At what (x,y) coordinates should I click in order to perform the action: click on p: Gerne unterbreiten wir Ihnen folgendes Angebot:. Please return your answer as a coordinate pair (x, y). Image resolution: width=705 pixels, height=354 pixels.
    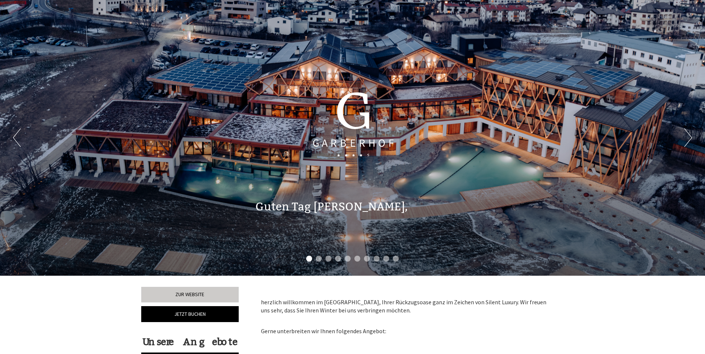
    Looking at the image, I should click on (407, 327).